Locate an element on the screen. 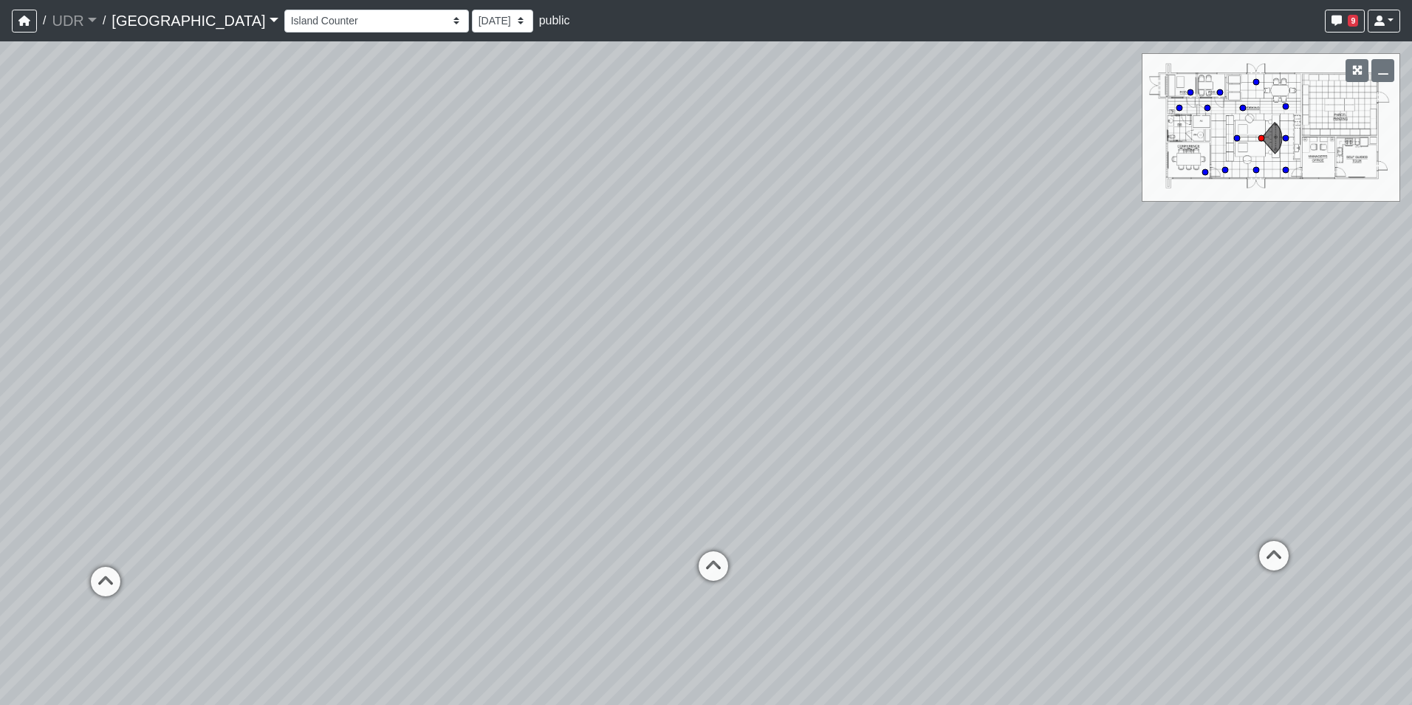 The height and width of the screenshot is (705, 1412). span: public is located at coordinates (555, 20).